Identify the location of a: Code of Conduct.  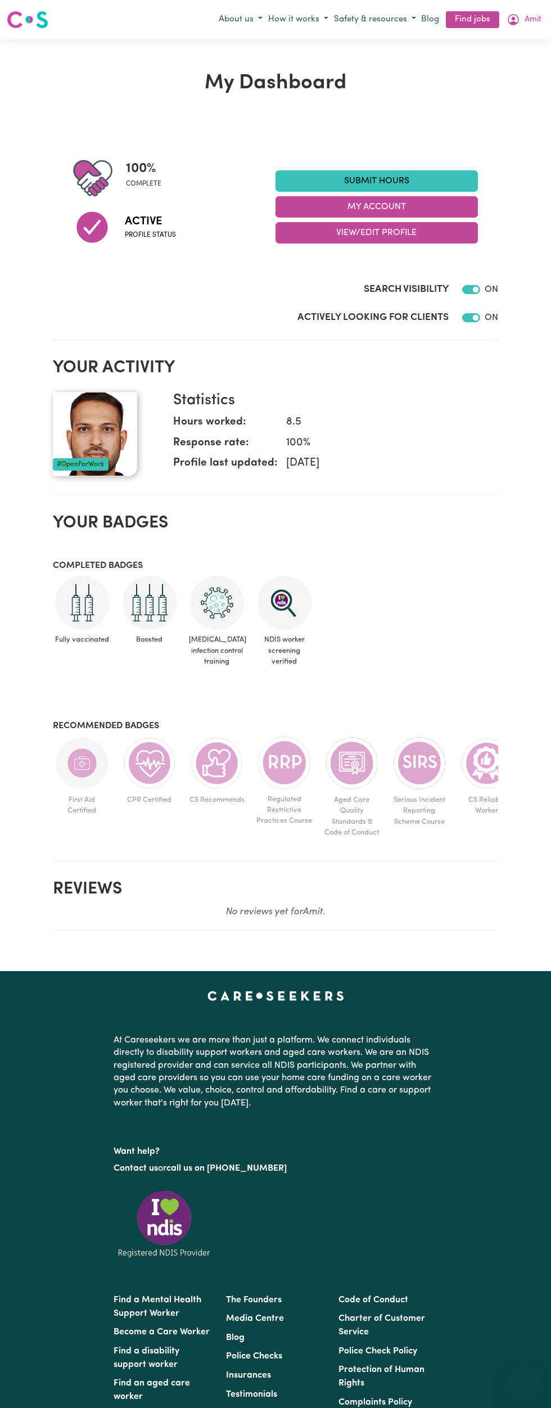
(373, 1300).